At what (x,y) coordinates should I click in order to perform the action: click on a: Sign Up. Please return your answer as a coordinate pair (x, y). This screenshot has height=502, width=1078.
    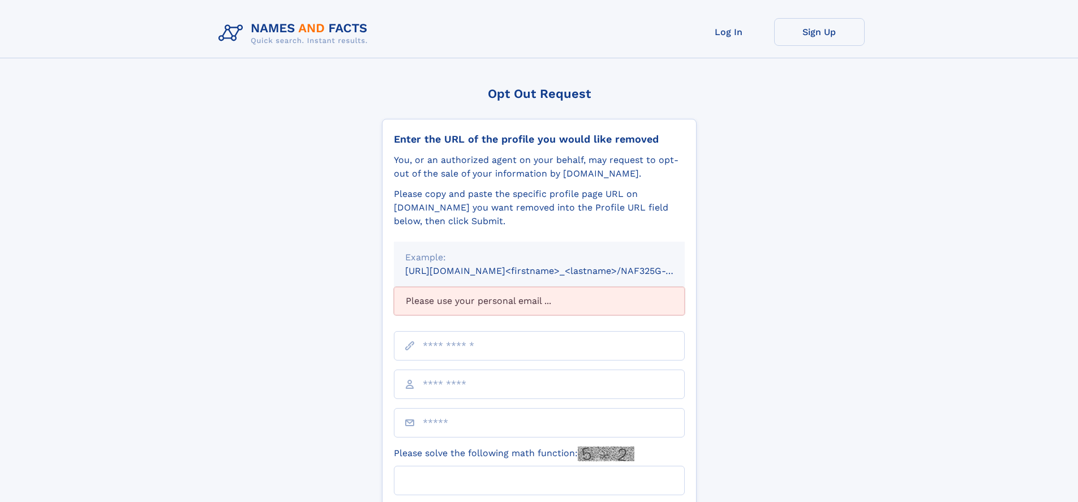
    Looking at the image, I should click on (819, 32).